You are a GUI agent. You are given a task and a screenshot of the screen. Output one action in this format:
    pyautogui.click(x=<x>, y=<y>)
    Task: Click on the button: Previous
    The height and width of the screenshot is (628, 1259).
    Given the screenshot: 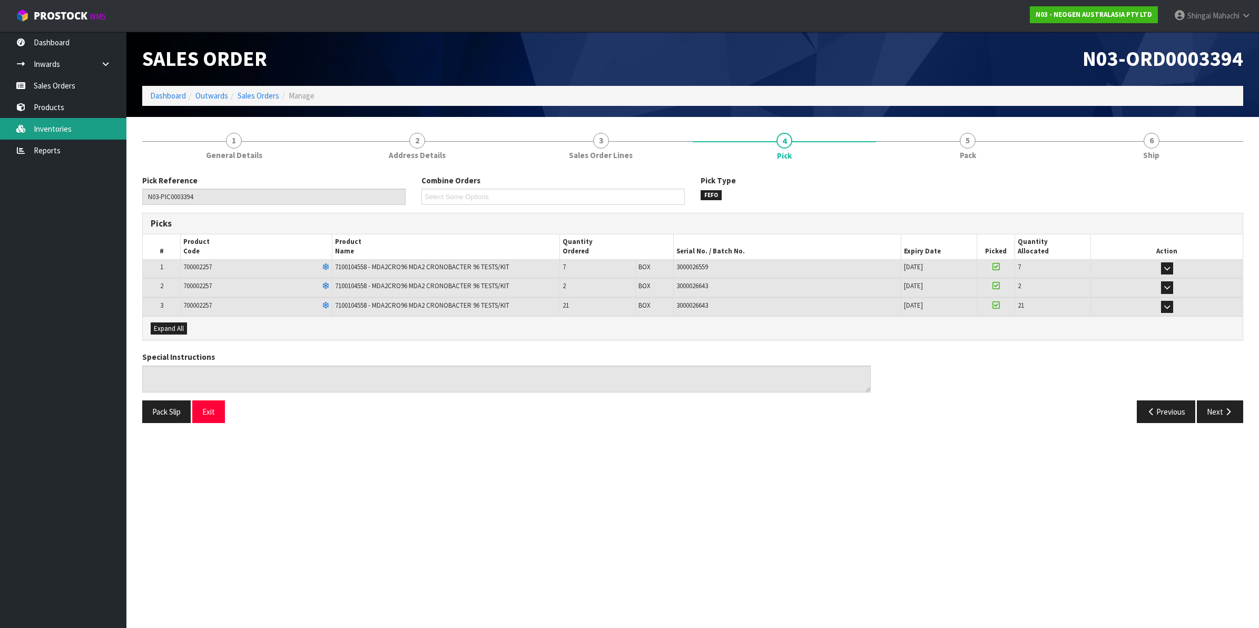 What is the action you would take?
    pyautogui.click(x=1166, y=411)
    